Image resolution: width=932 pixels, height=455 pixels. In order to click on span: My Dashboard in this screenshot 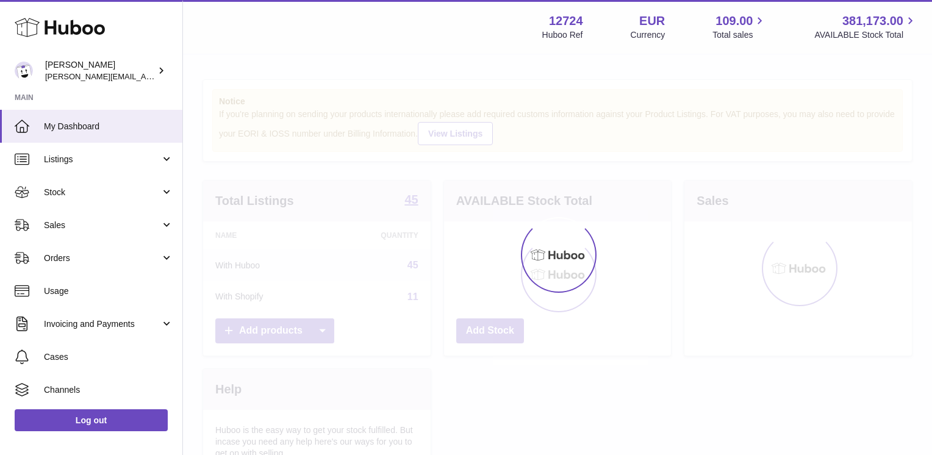, I will do `click(109, 126)`.